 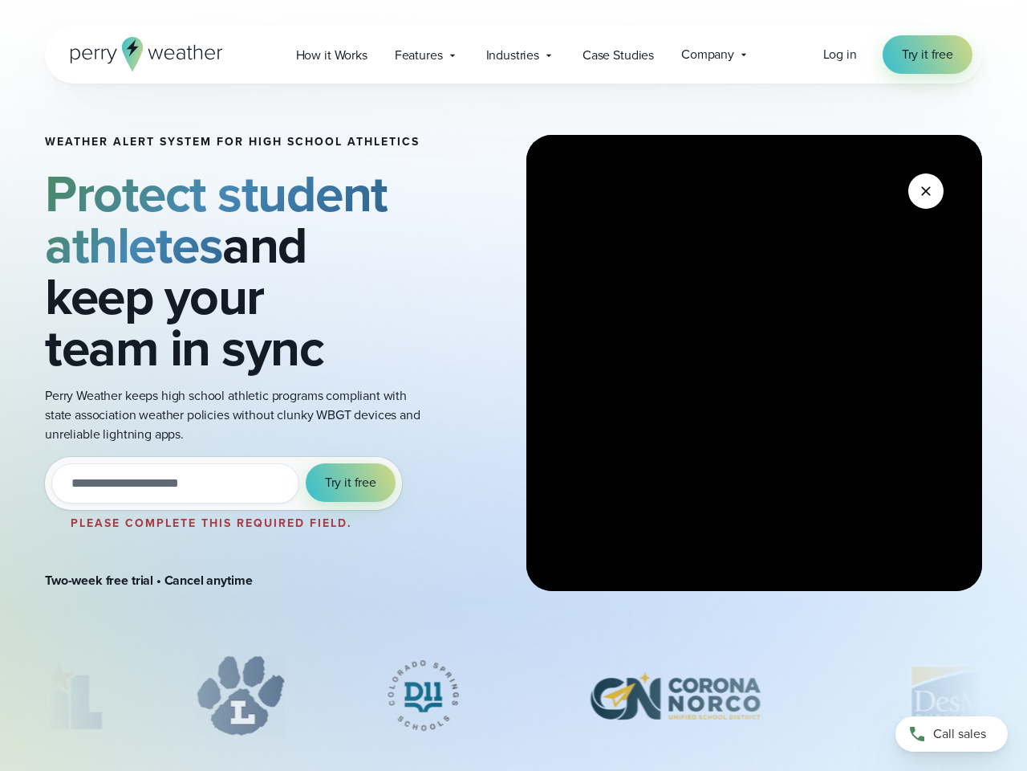 What do you see at coordinates (960, 734) in the screenshot?
I see `span: Call sales` at bounding box center [960, 734].